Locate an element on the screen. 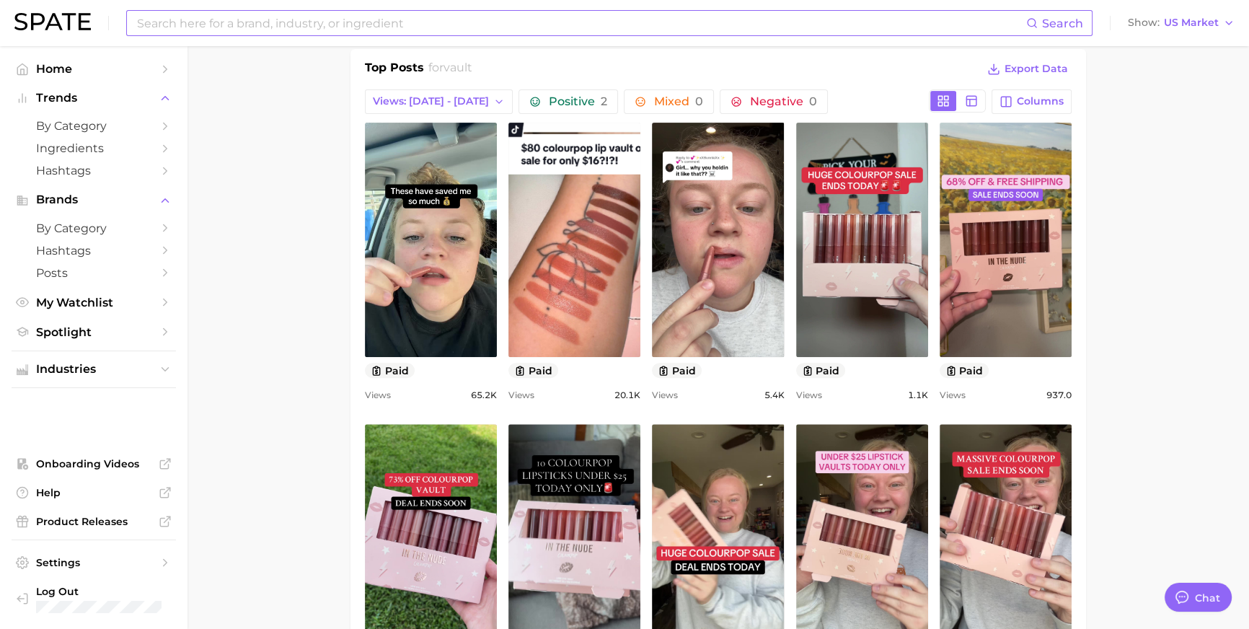  span: Mixed is located at coordinates (679, 102).